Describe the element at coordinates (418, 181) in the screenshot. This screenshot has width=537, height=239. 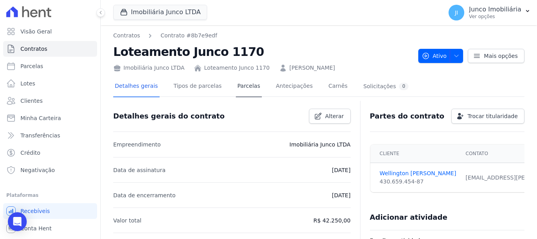
I see `div: 430.659.454-87` at that location.